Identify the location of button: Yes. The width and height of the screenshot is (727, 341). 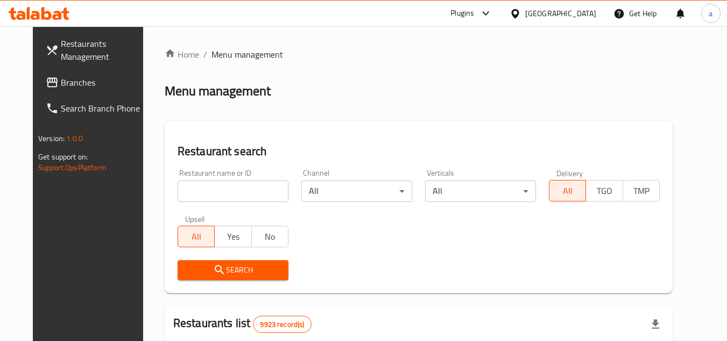
(232, 236).